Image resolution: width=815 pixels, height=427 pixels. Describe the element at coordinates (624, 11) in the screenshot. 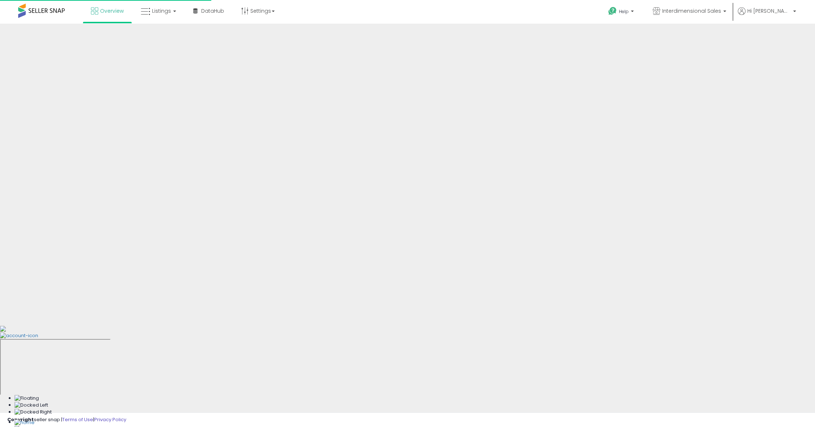

I see `span: Help` at that location.